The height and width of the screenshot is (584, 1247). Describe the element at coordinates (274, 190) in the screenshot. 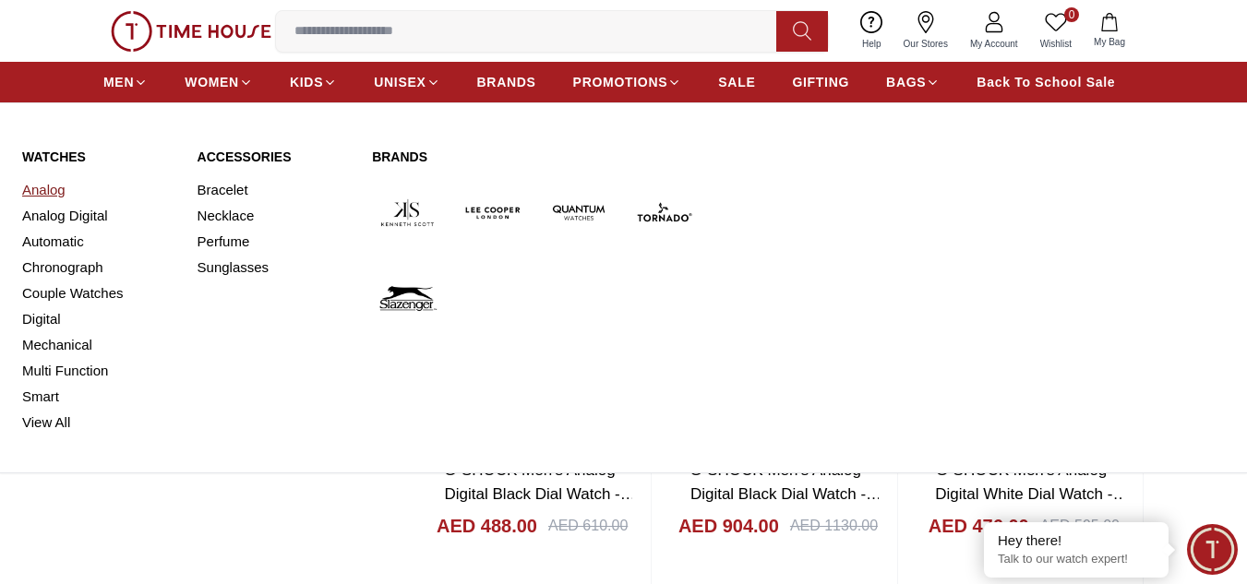

I see `a: Bracelet` at that location.